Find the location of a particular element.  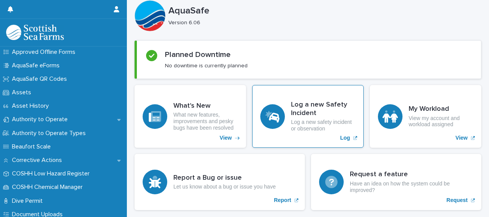

p: Dive Permit is located at coordinates (29, 201).